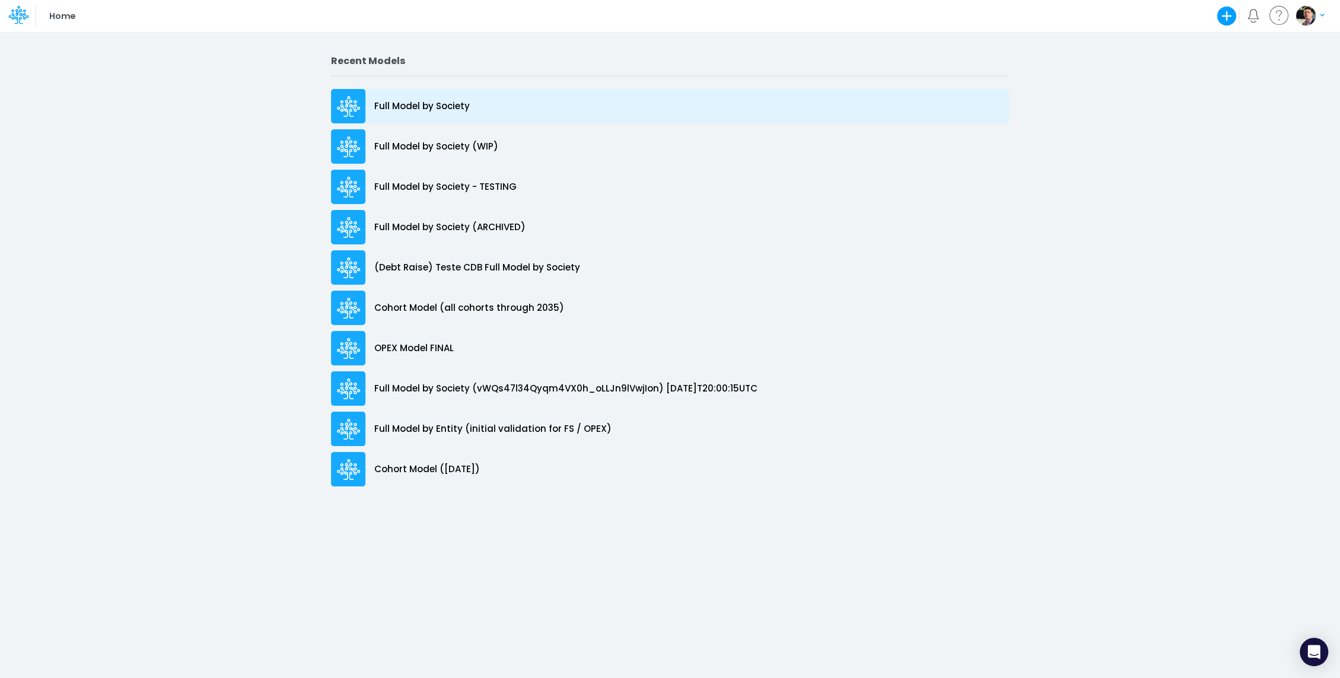 The height and width of the screenshot is (678, 1340). I want to click on a: Full Model by Society, so click(670, 106).